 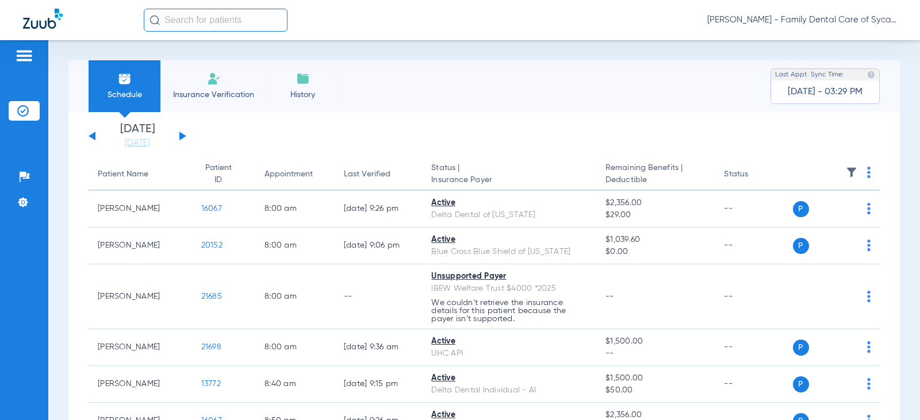 What do you see at coordinates (509, 175) in the screenshot?
I see `th: Status |` at bounding box center [509, 175].